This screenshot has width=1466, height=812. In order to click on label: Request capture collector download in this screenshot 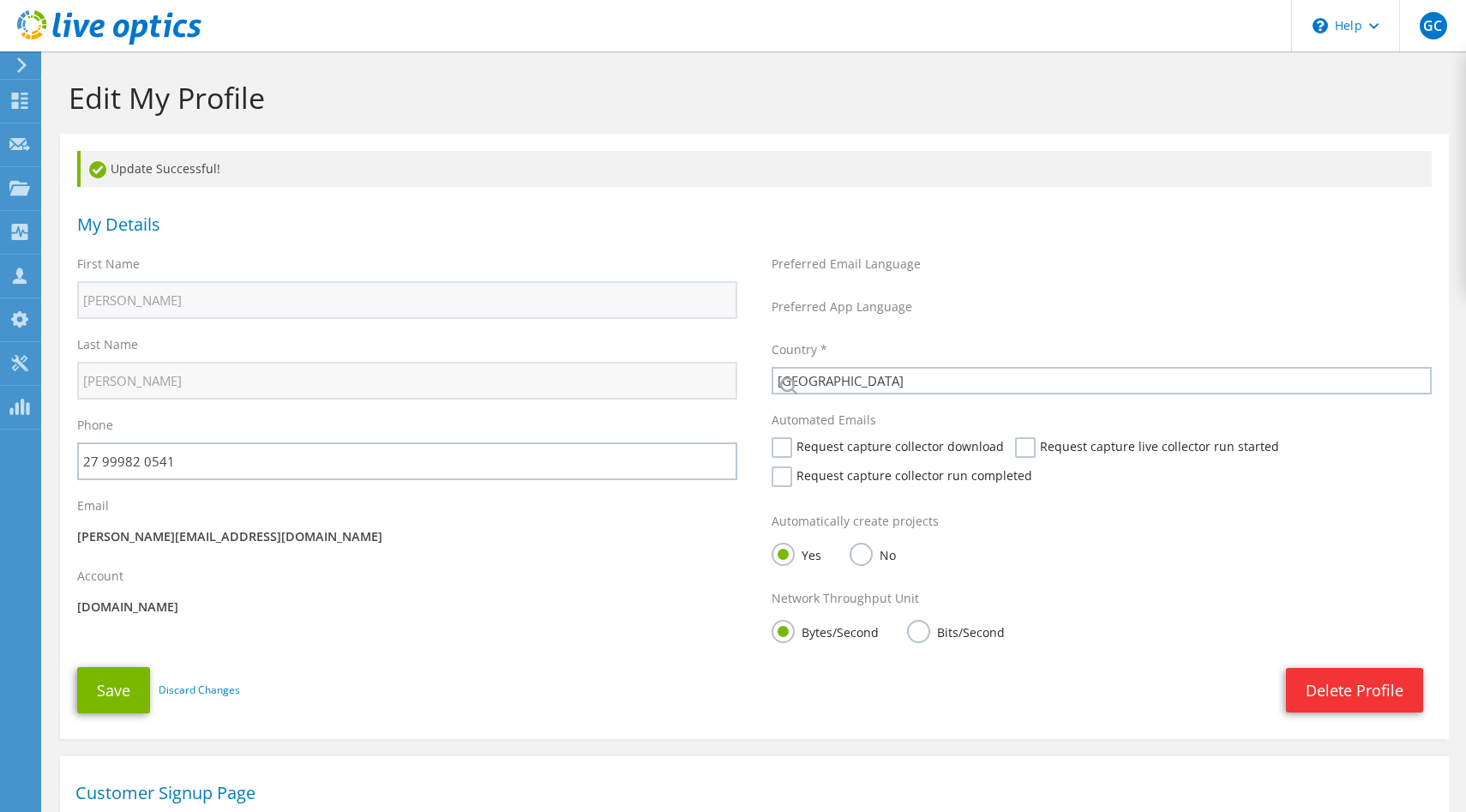, I will do `click(888, 447)`.